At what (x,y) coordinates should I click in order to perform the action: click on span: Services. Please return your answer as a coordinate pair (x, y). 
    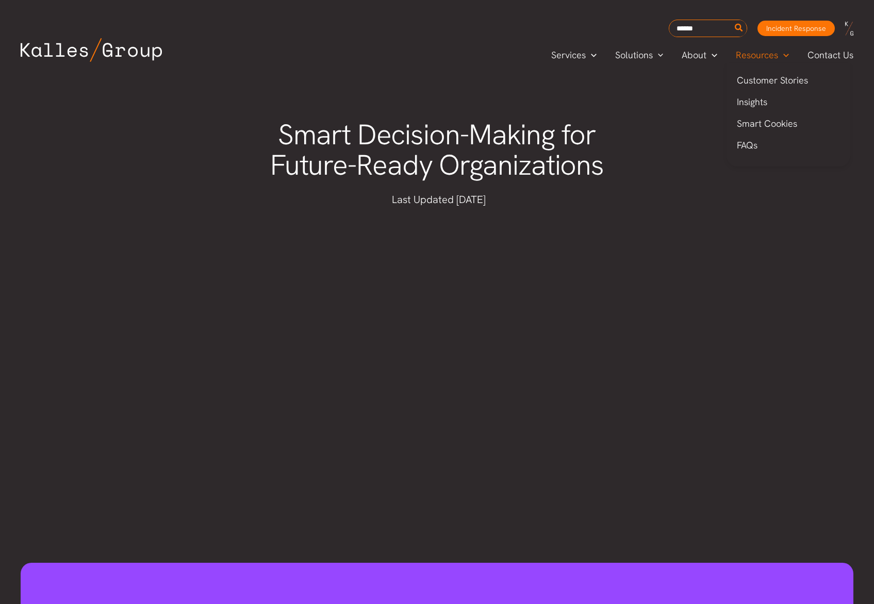
    Looking at the image, I should click on (568, 55).